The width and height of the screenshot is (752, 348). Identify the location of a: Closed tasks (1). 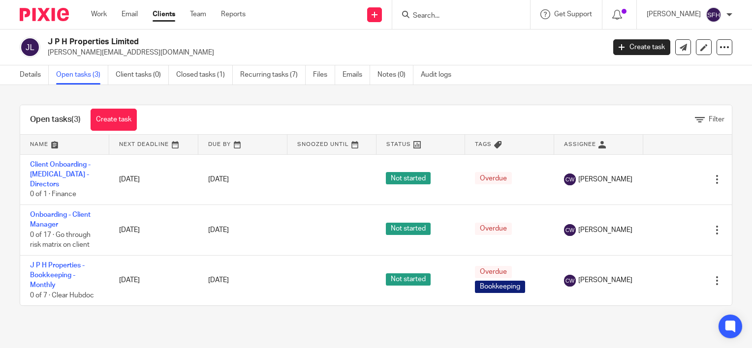
(204, 75).